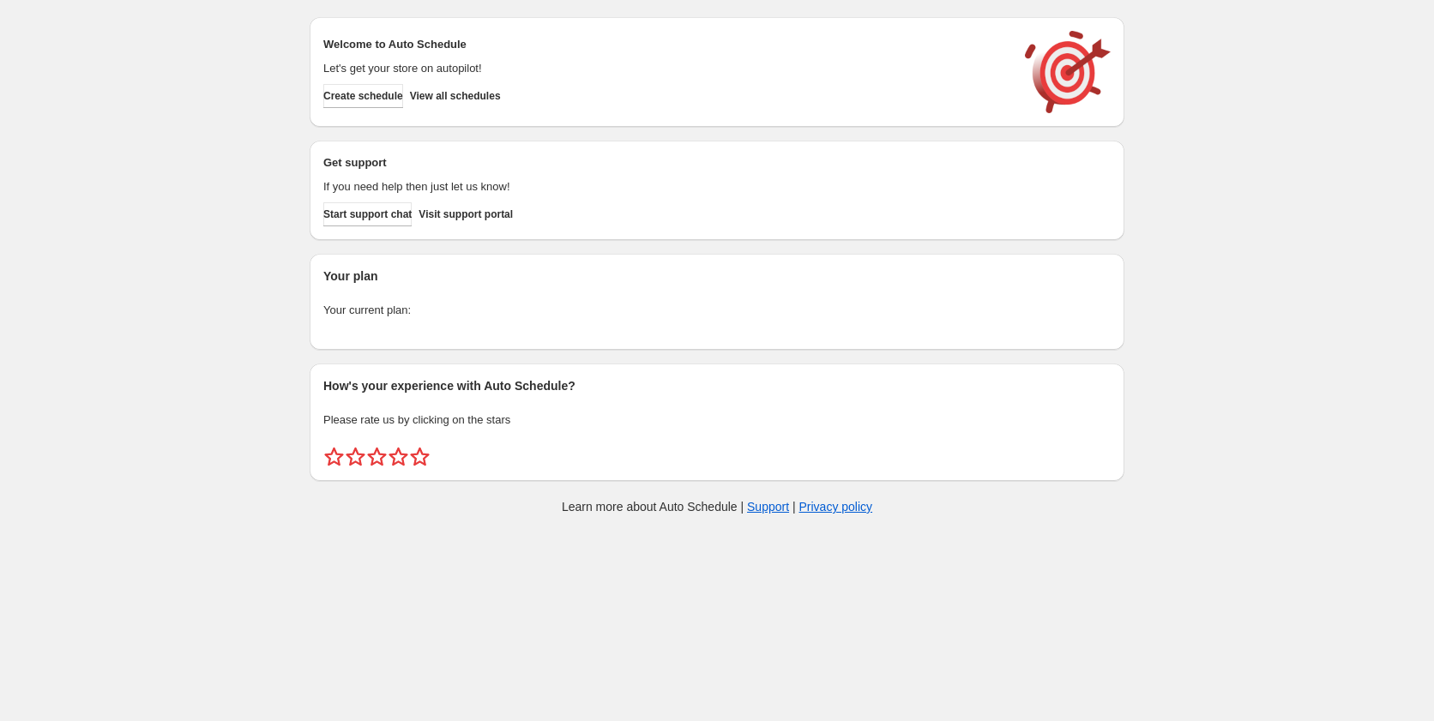  What do you see at coordinates (665, 187) in the screenshot?
I see `p: If you need help then just let us know!` at bounding box center [665, 187].